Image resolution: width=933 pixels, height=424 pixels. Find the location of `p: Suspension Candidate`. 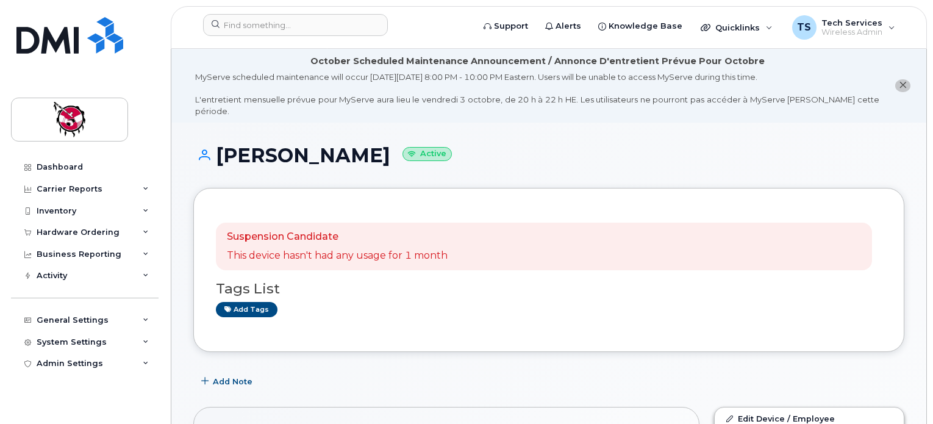

p: Suspension Candidate is located at coordinates (337, 237).